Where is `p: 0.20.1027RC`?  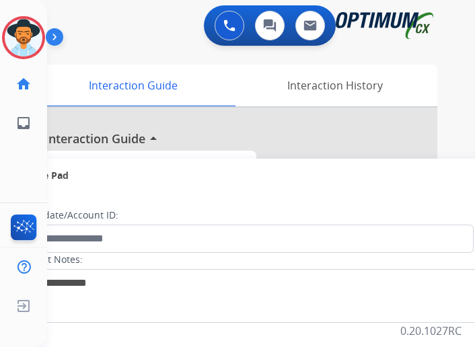 p: 0.20.1027RC is located at coordinates (431, 331).